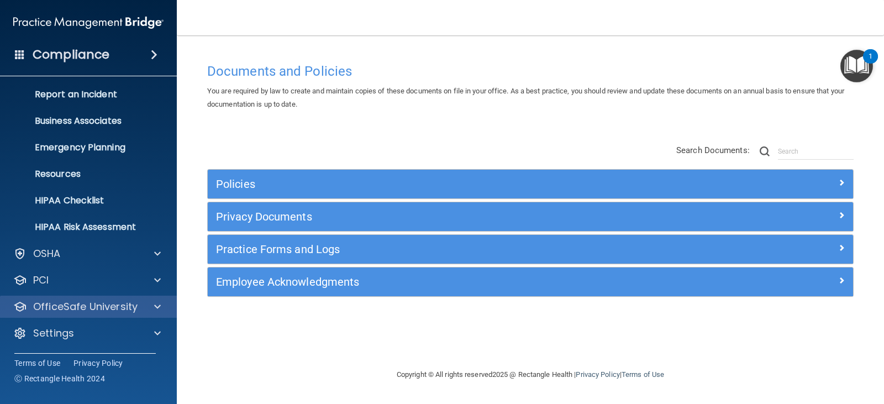  What do you see at coordinates (816, 151) in the screenshot?
I see `input: Search` at bounding box center [816, 151].